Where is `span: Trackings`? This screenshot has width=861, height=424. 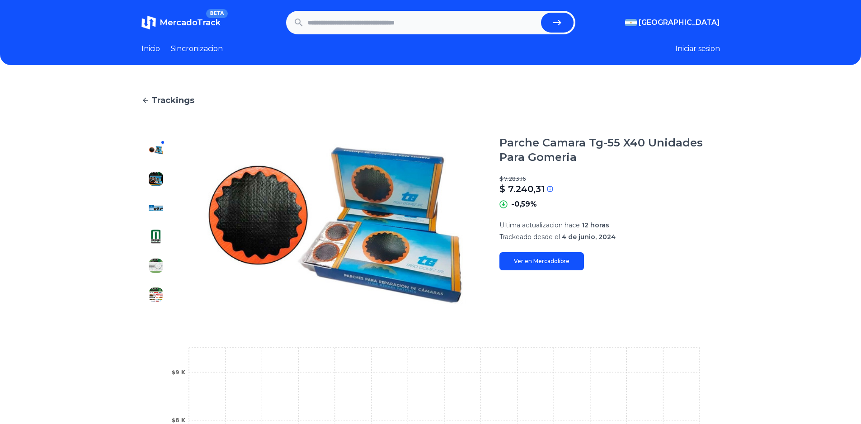 span: Trackings is located at coordinates (173, 100).